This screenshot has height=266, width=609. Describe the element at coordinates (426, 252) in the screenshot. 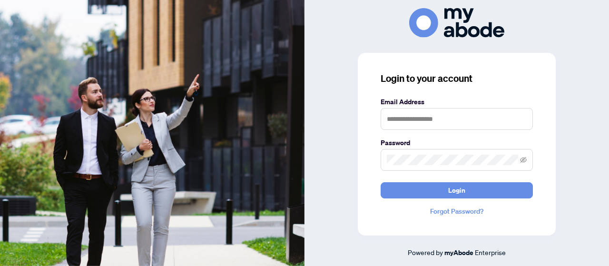

I see `span: Powered by` at that location.